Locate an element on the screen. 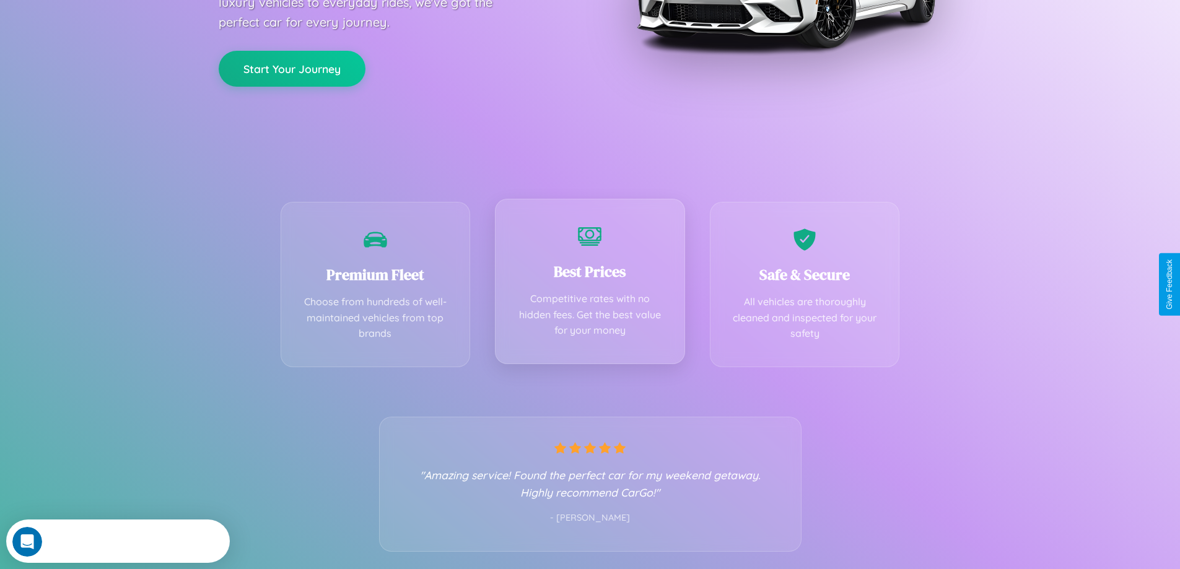  h3: Premium Fleet is located at coordinates (375, 274).